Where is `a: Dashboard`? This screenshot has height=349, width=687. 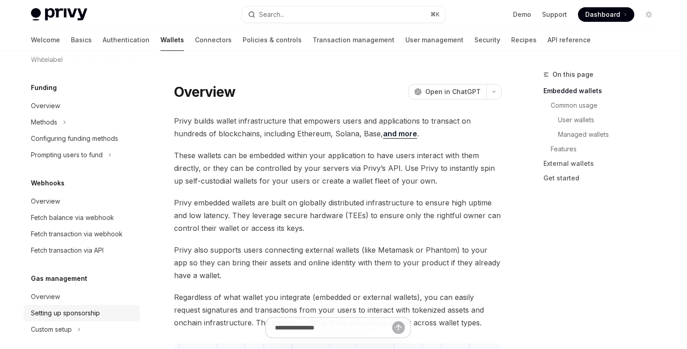 a: Dashboard is located at coordinates (606, 15).